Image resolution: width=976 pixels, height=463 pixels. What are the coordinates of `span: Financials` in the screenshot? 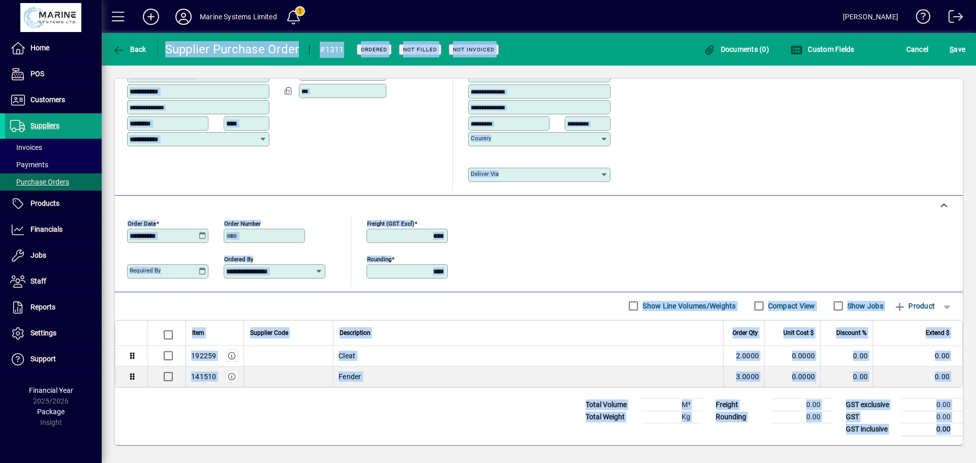 It's located at (46, 229).